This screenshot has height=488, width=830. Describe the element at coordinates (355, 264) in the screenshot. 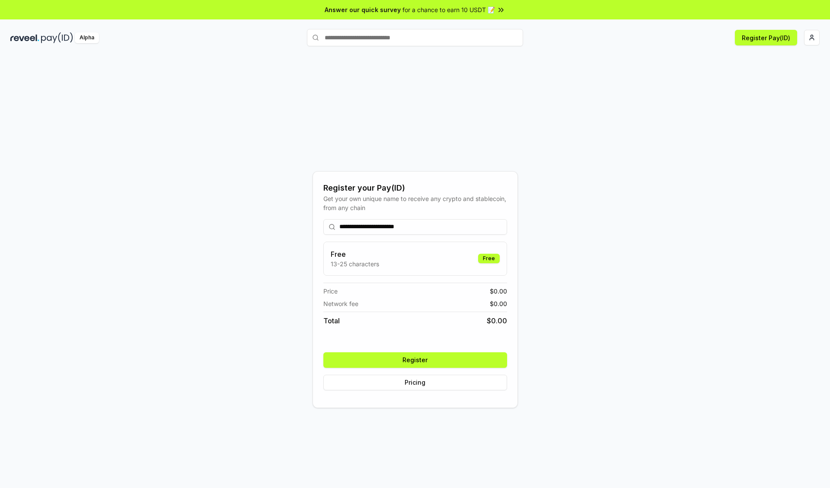

I see `p: 13-25 characters` at that location.